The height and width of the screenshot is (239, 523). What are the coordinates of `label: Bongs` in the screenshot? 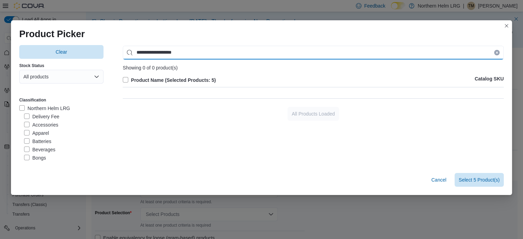 It's located at (35, 158).